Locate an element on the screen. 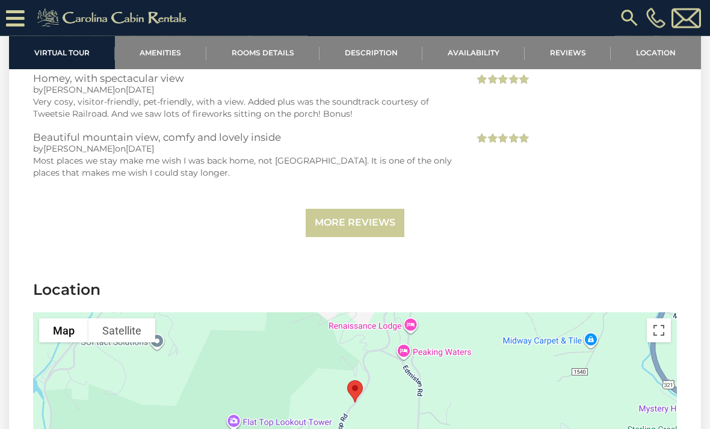 This screenshot has height=429, width=710. div: Longview Cottage is located at coordinates (355, 391).